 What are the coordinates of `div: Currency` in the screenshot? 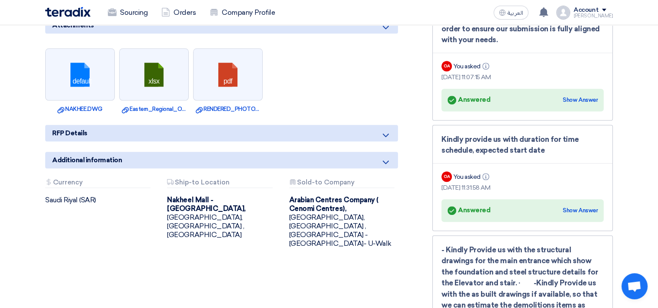 It's located at (98, 183).